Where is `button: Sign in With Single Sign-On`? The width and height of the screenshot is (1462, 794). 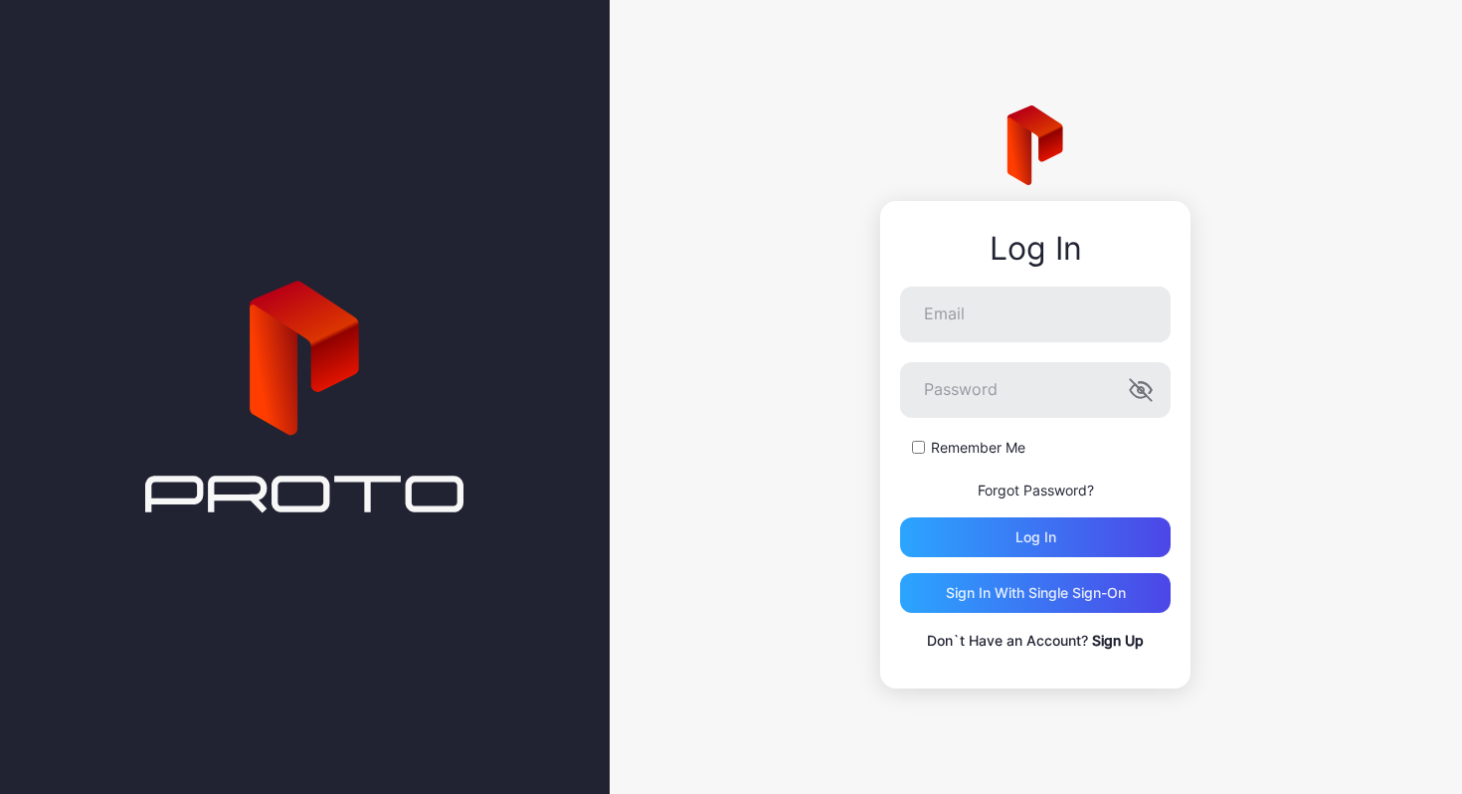 button: Sign in With Single Sign-On is located at coordinates (1036, 593).